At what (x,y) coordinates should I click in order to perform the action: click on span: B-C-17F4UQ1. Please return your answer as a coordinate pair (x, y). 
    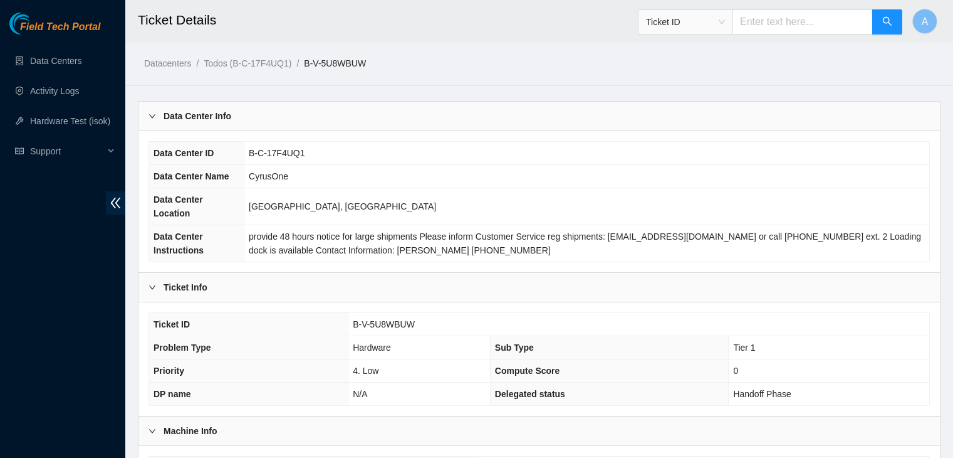
    Looking at the image, I should click on (276, 153).